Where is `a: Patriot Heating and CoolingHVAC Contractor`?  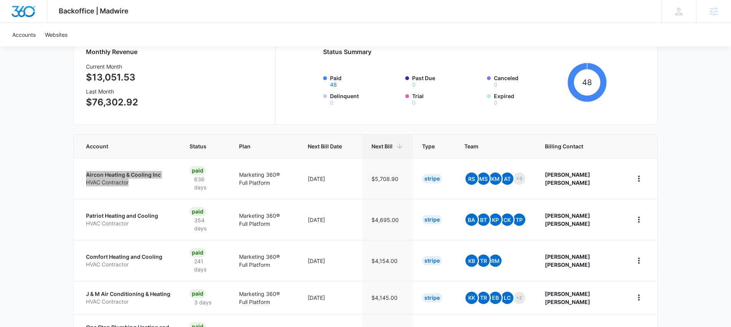 a: Patriot Heating and CoolingHVAC Contractor is located at coordinates (129, 220).